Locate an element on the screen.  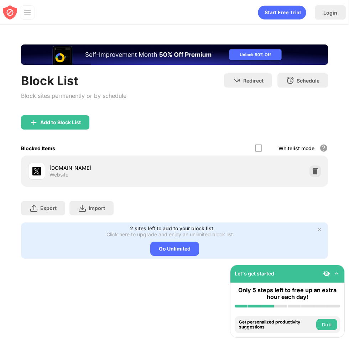
div: Click here to upgrade and enjoy an unlimited block list. is located at coordinates (170, 234).